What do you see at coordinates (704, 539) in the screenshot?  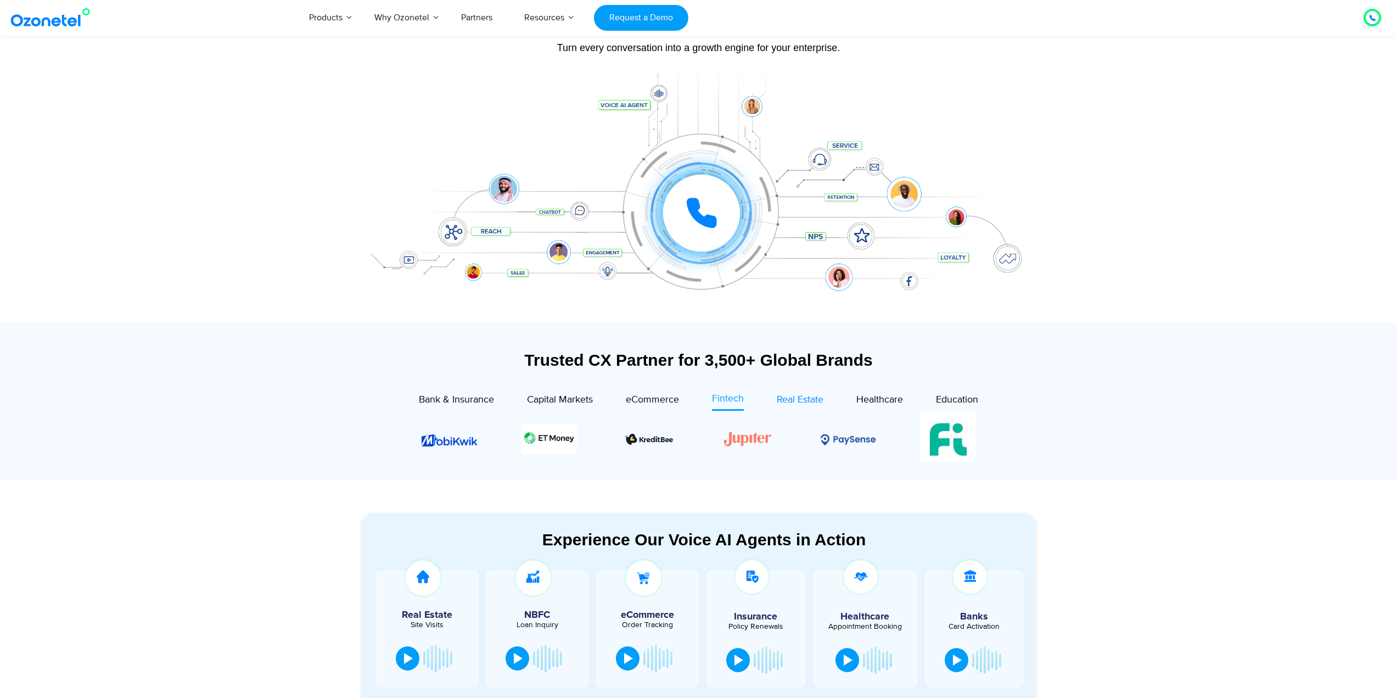 I see `div: Experience Our Voice AI Agents in Action` at bounding box center [704, 539].